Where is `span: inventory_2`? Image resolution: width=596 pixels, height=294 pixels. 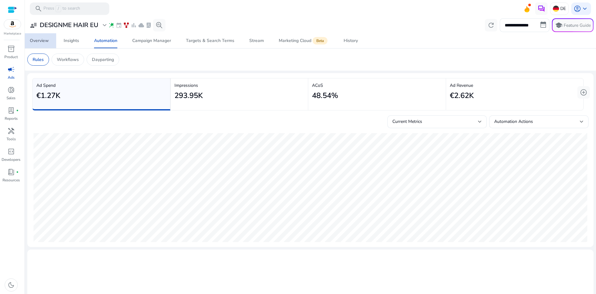
span: inventory_2 is located at coordinates (11, 49).